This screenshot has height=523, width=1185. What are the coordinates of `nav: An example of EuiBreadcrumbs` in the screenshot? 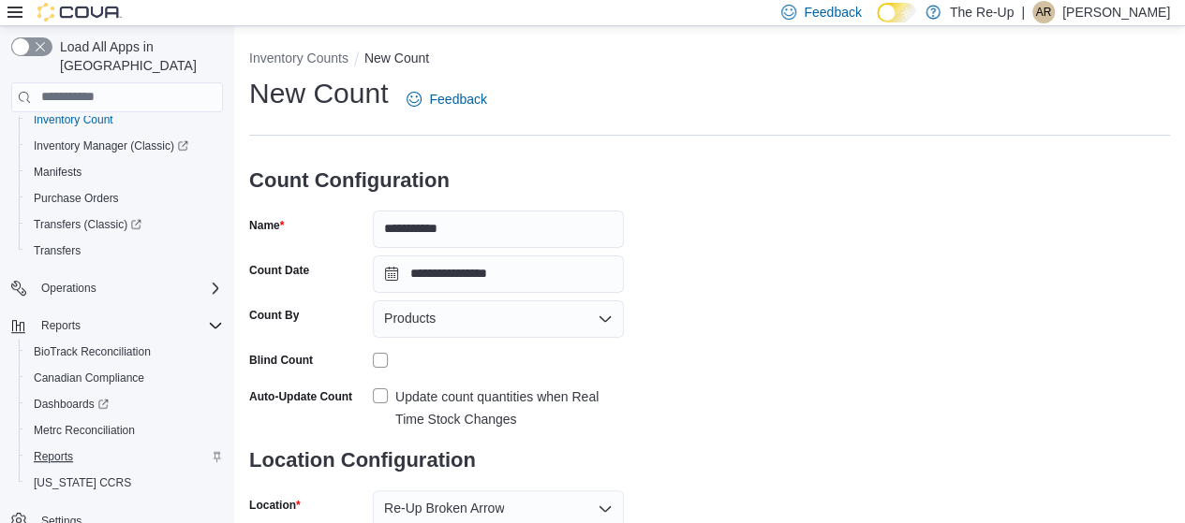 It's located at (709, 60).